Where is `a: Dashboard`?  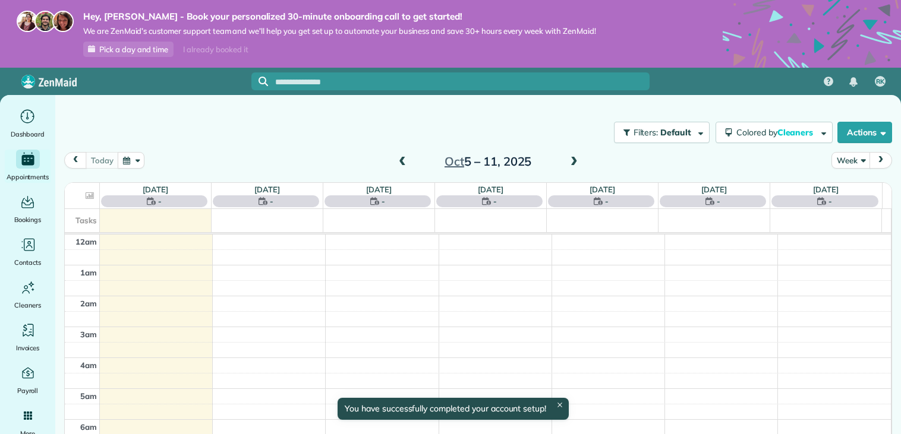 a: Dashboard is located at coordinates (27, 124).